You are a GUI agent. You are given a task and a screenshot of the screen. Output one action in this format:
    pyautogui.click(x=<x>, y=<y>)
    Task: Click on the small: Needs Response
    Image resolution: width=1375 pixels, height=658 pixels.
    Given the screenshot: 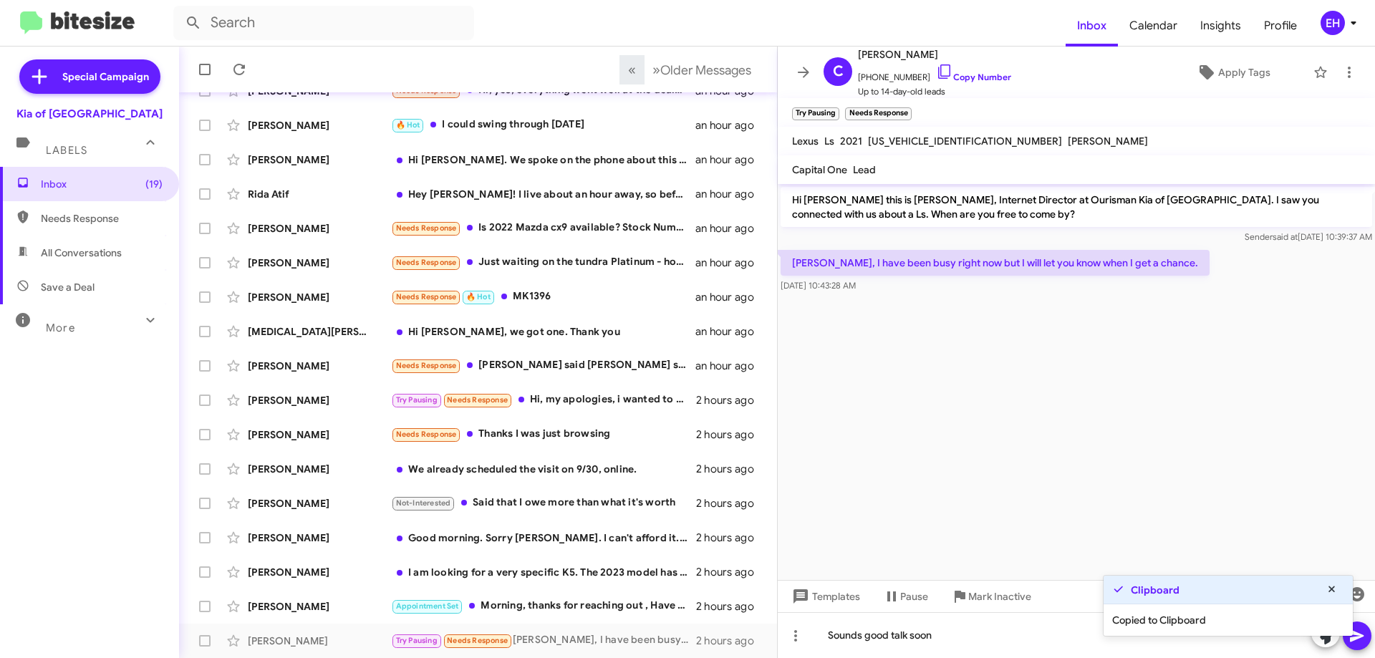 What is the action you would take?
    pyautogui.click(x=878, y=114)
    